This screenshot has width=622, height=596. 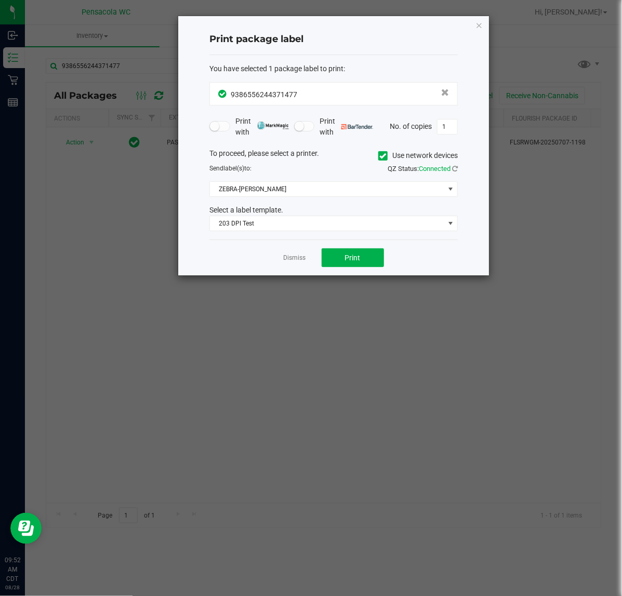 What do you see at coordinates (273, 125) in the screenshot?
I see `img: mark_magic_cybra.png` at bounding box center [273, 125].